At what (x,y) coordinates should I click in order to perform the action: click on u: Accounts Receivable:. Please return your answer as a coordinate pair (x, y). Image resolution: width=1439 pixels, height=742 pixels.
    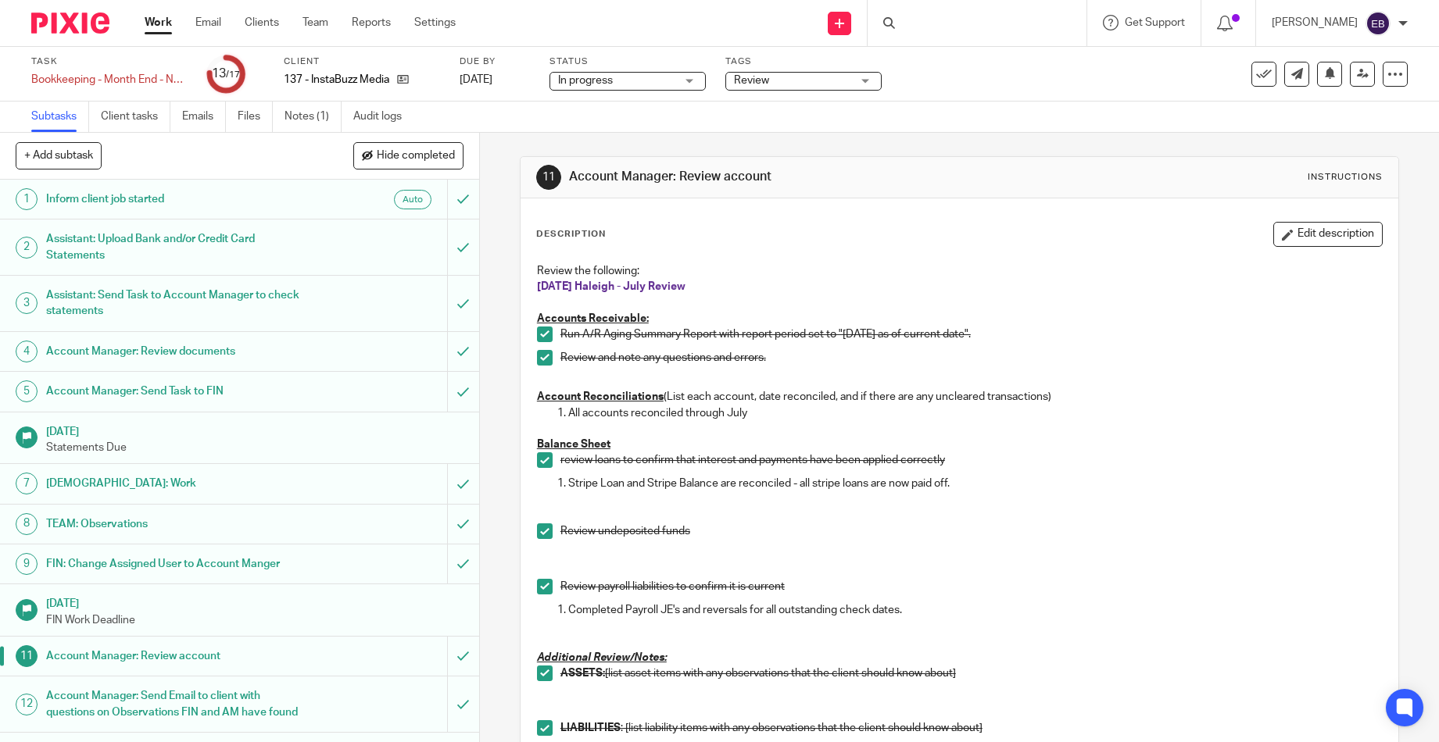
    Looking at the image, I should click on (592, 319).